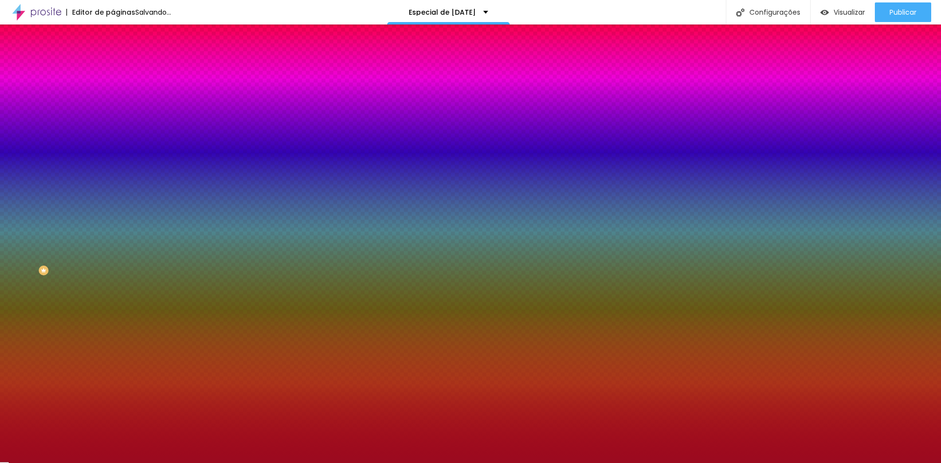 The height and width of the screenshot is (463, 941). Describe the element at coordinates (100, 12) in the screenshot. I see `div: Editor de páginas` at that location.